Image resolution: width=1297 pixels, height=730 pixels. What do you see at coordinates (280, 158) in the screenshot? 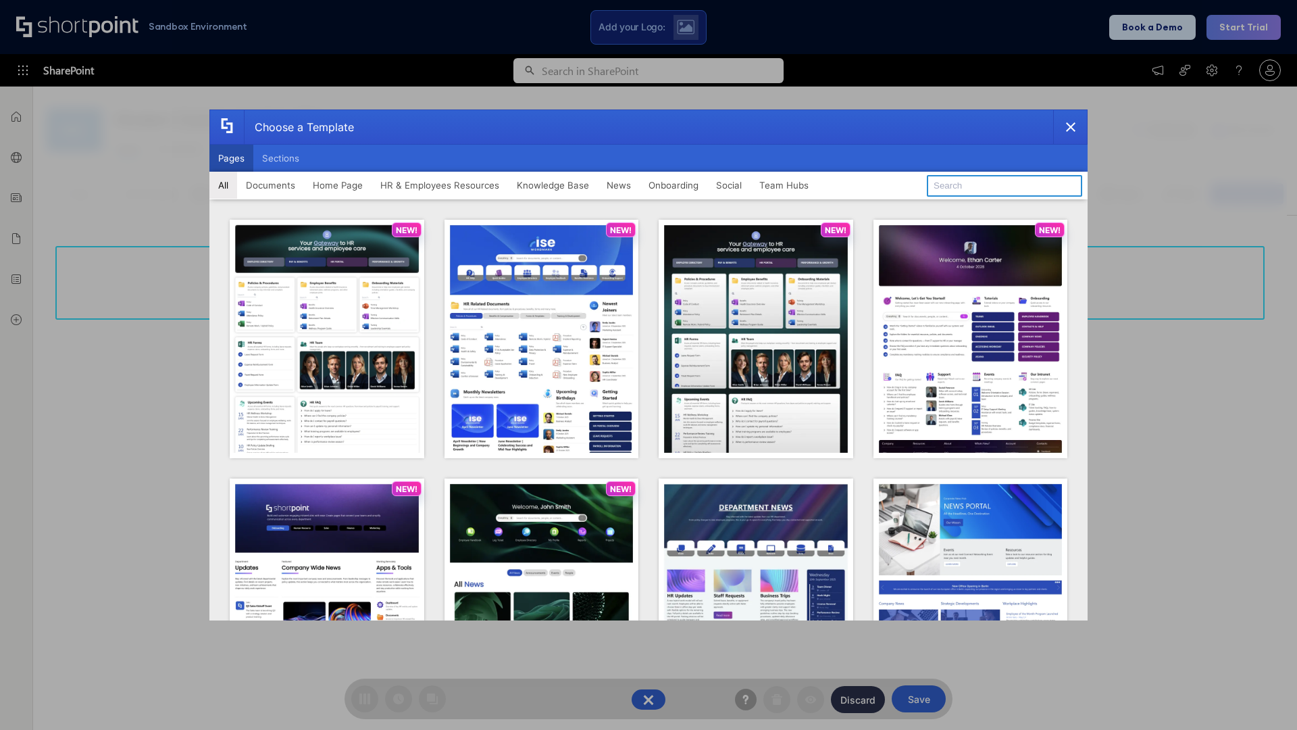
I see `button: Sections` at bounding box center [280, 158].